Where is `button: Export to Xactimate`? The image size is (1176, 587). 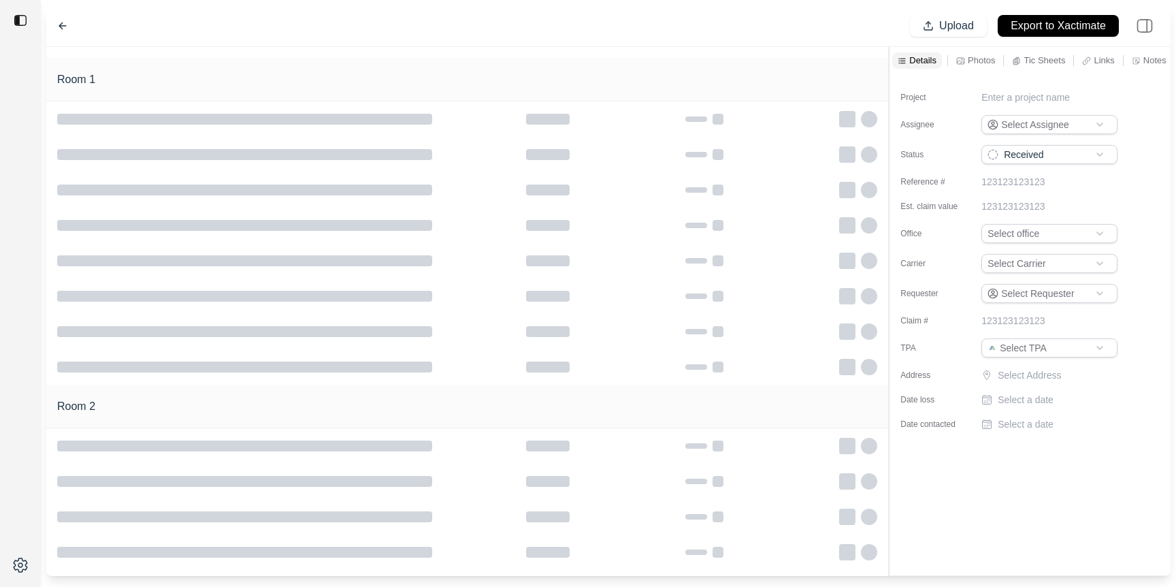 button: Export to Xactimate is located at coordinates (1059, 26).